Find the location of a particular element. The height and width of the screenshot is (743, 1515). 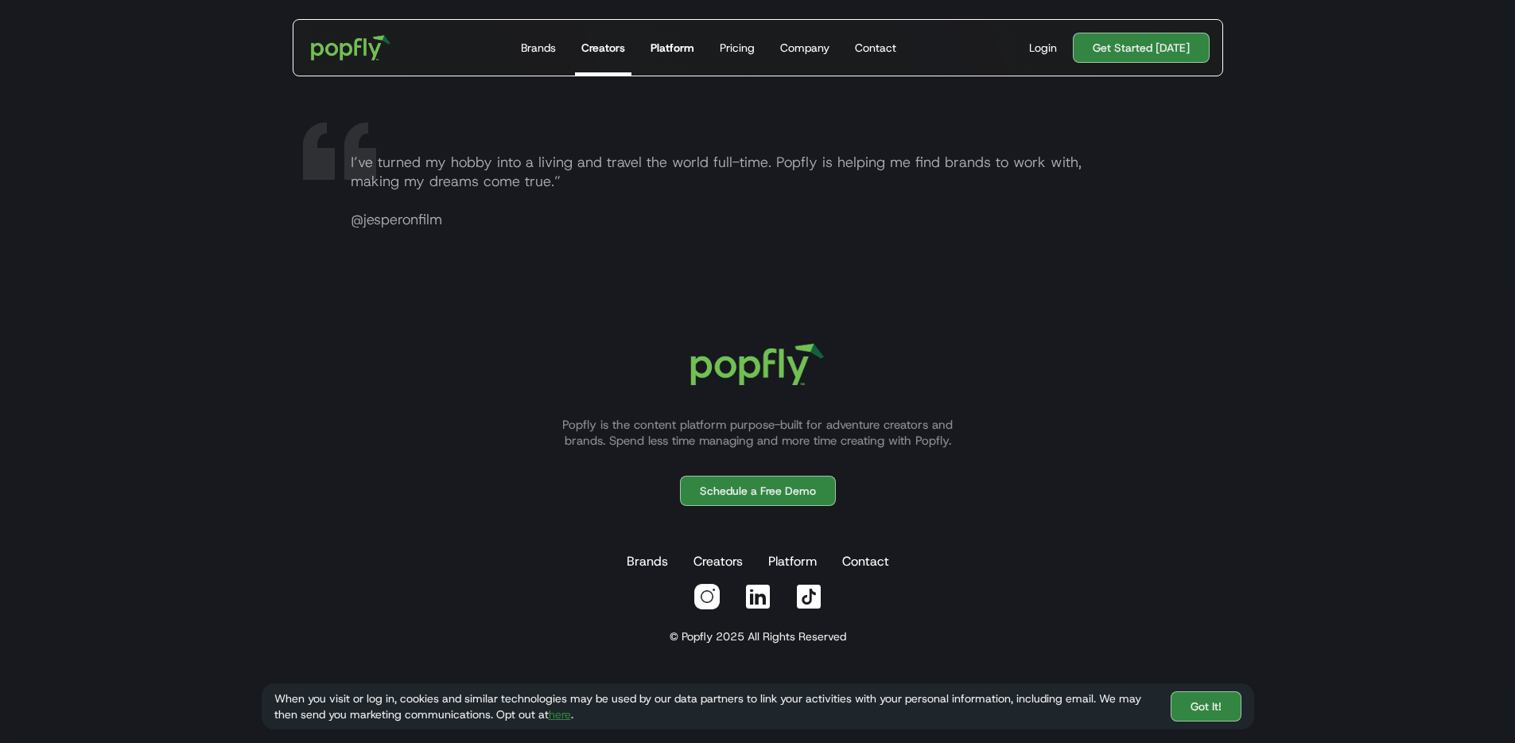

a: Schedule a Free Demo is located at coordinates (758, 491).